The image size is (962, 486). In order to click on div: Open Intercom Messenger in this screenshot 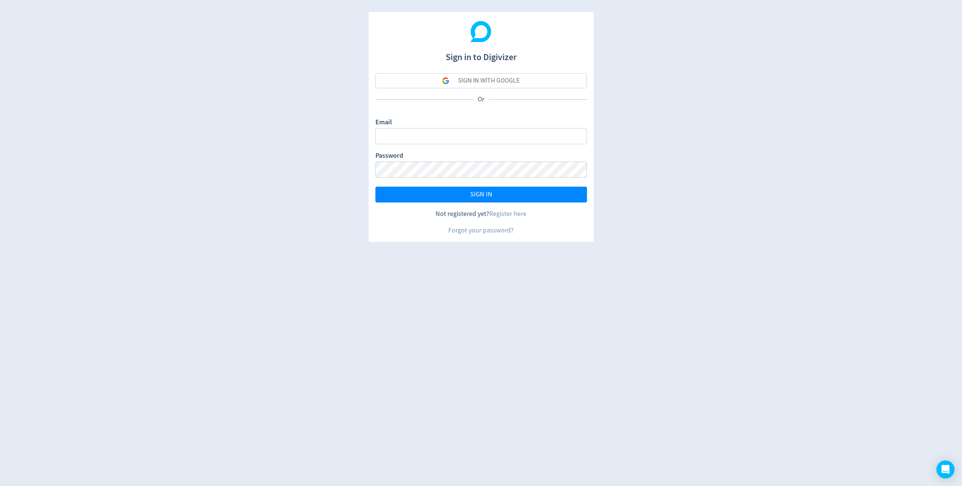, I will do `click(946, 470)`.